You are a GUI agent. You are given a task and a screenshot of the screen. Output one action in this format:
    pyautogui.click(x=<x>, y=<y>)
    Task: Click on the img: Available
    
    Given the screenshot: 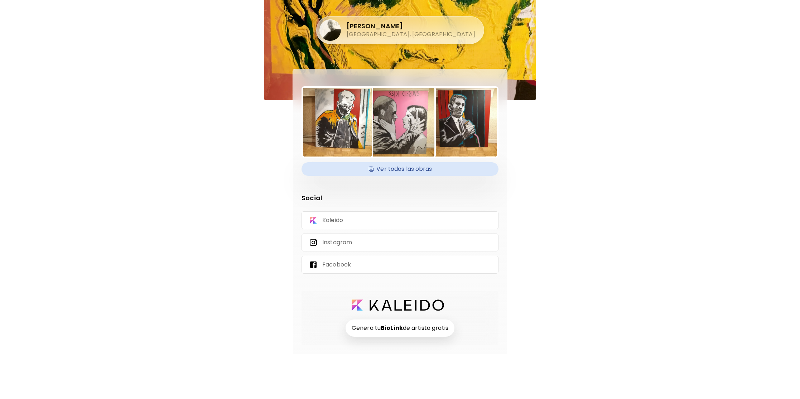 What is the action you would take?
    pyautogui.click(x=371, y=169)
    